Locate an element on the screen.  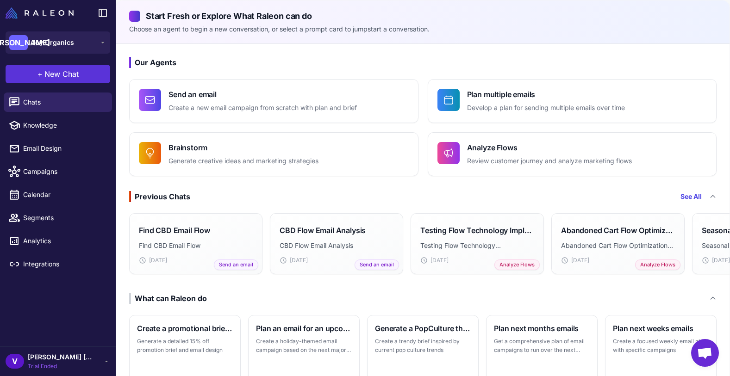
h4: Send an email is located at coordinates (262, 94).